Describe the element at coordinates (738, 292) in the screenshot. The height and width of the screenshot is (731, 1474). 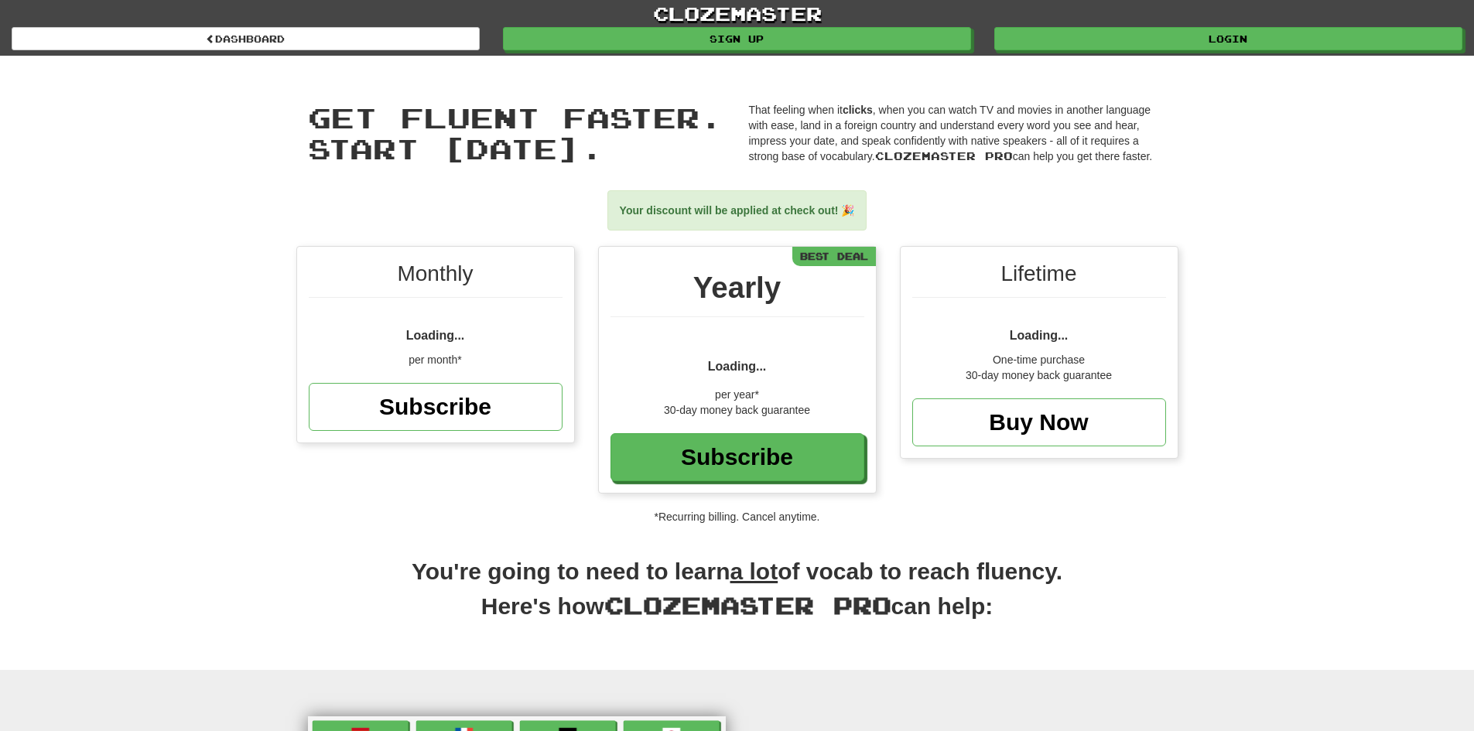
I see `div: Yearly` at that location.